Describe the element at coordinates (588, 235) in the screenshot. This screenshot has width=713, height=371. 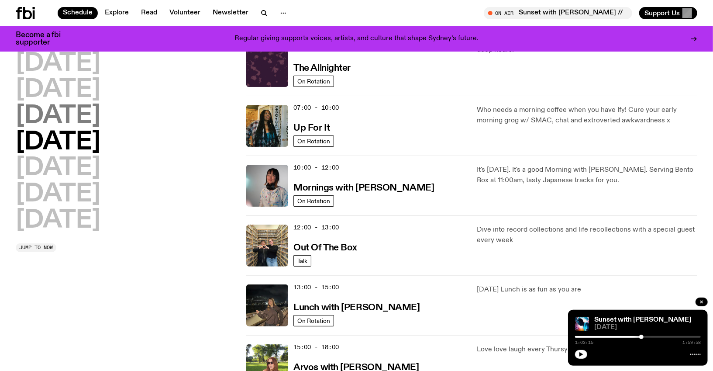
I see `p: Dive into record collections and life recollections with a special guest every week` at that location.